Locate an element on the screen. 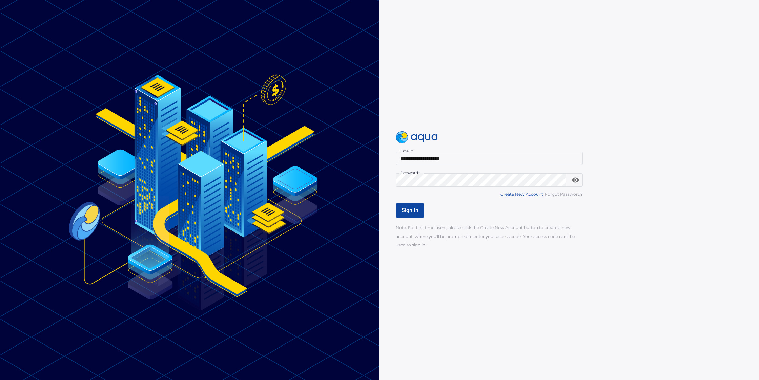 This screenshot has height=380, width=759. label: Password is located at coordinates (410, 173).